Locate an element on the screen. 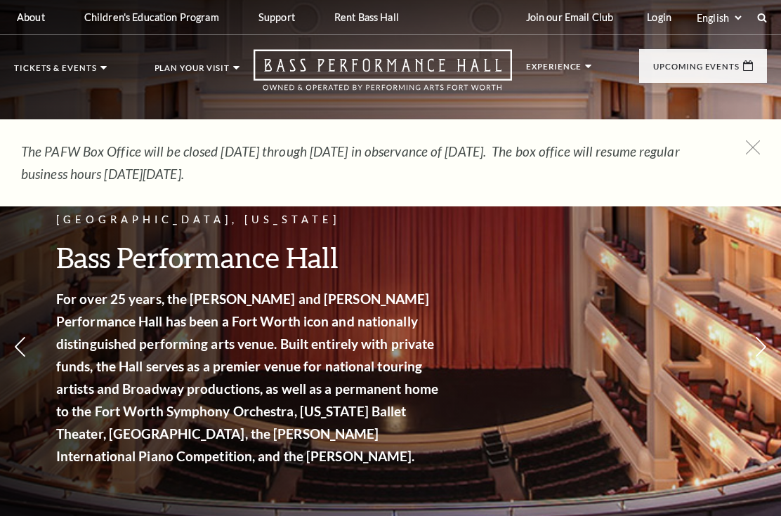  p: Rent Bass Hall is located at coordinates (367, 17).